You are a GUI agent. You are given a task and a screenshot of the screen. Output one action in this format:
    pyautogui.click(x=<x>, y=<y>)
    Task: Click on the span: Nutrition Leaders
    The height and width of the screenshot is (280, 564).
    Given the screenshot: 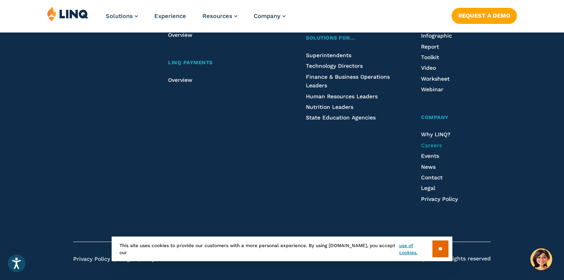 What is the action you would take?
    pyautogui.click(x=329, y=107)
    